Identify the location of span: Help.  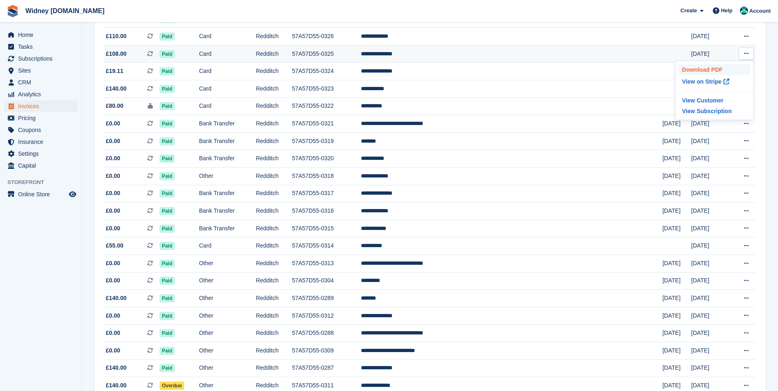
(726, 11).